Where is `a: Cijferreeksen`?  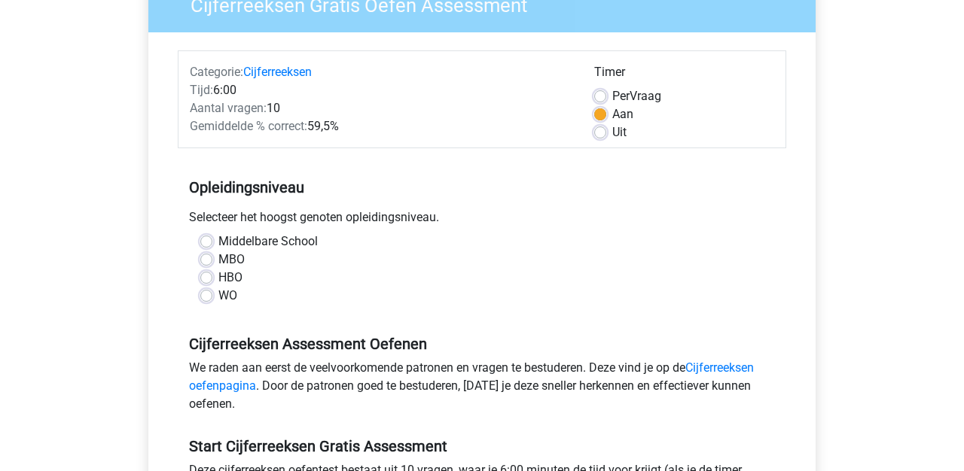 a: Cijferreeksen is located at coordinates (277, 72).